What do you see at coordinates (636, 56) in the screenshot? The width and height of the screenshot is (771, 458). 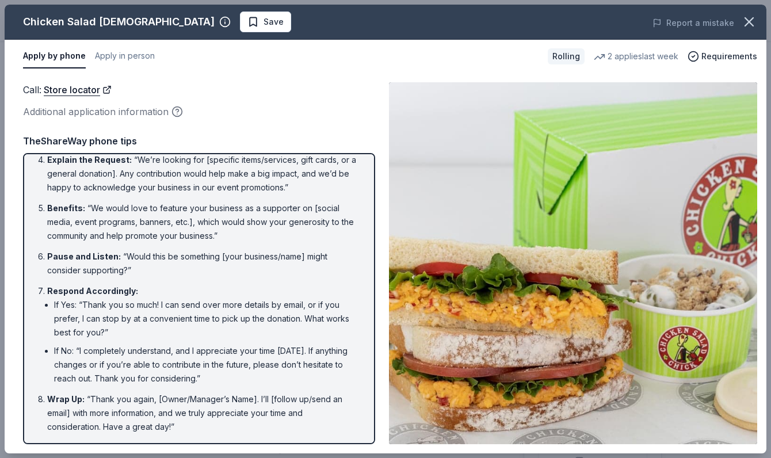 I see `div: 2 applies last week` at bounding box center [636, 56].